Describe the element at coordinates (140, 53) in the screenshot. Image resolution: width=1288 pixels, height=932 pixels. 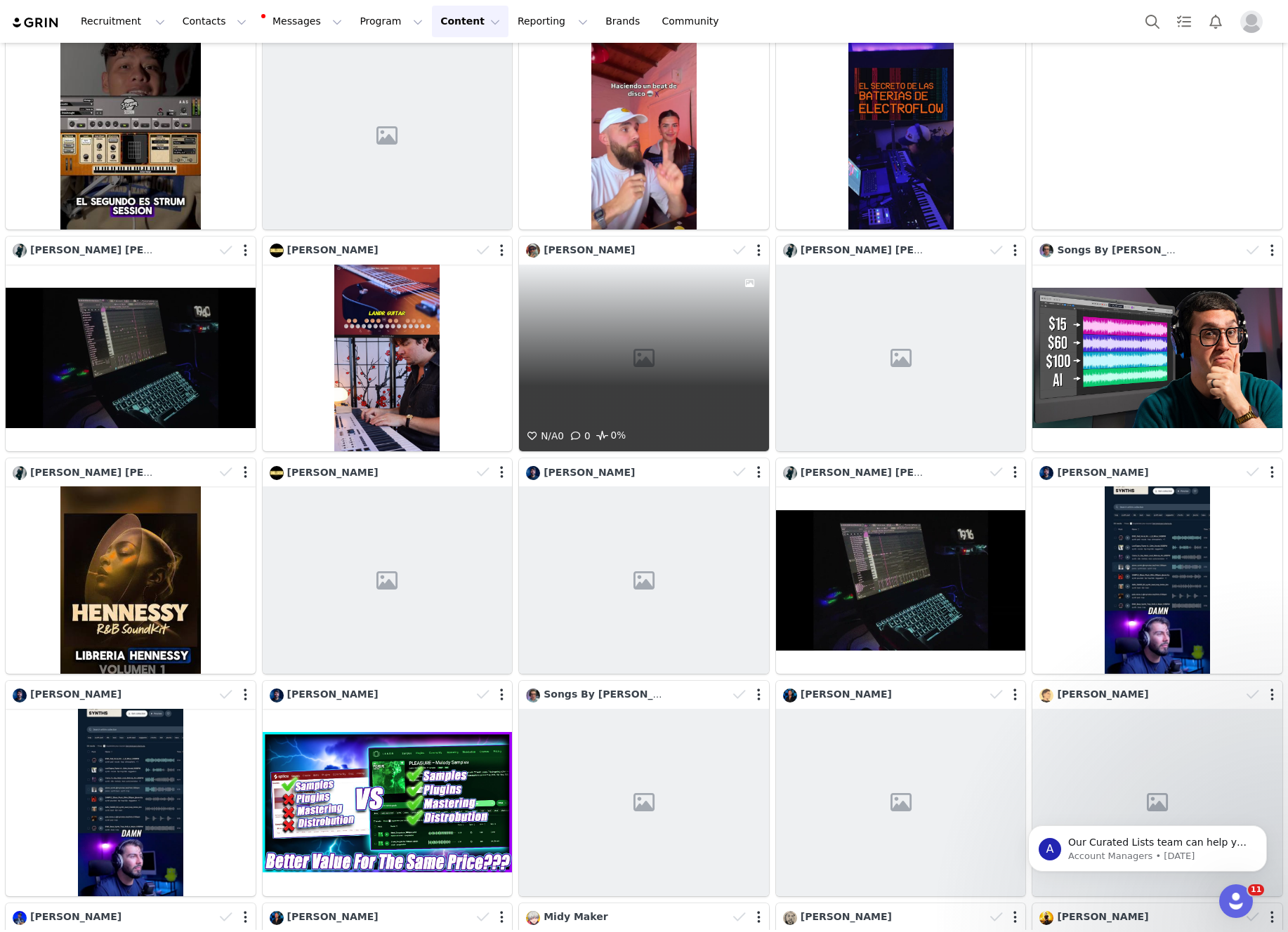
I see `div: message notification from Account Managers, 6d ago. Our Curated Lists team can help you find more...` at that location.